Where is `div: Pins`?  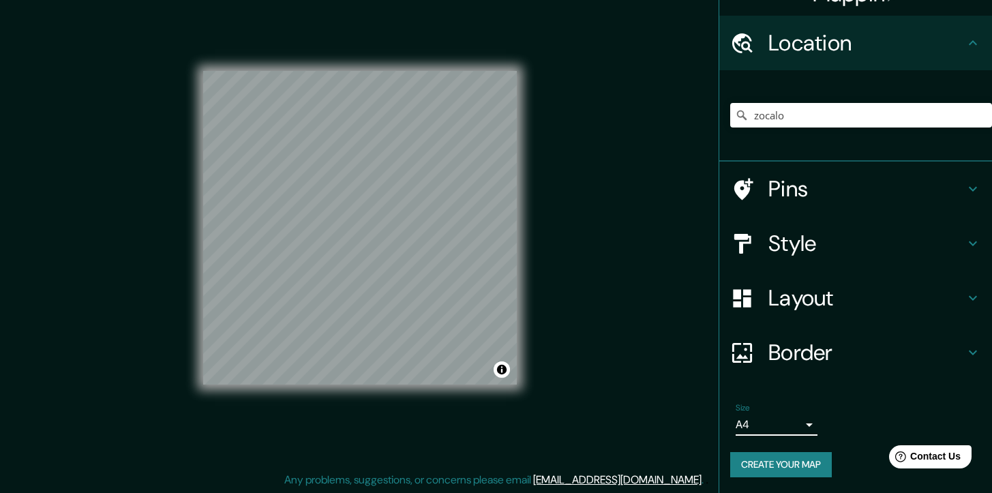
div: Pins is located at coordinates (856, 189).